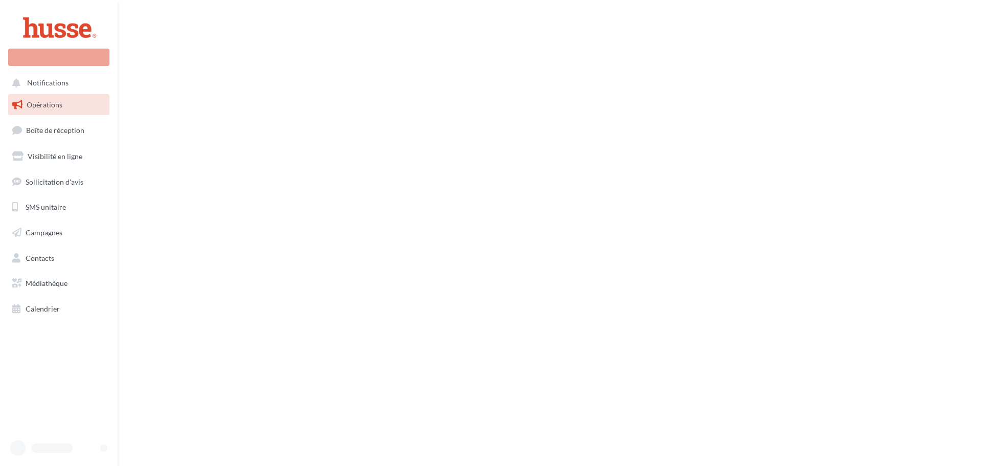  I want to click on span: Opérations, so click(45, 104).